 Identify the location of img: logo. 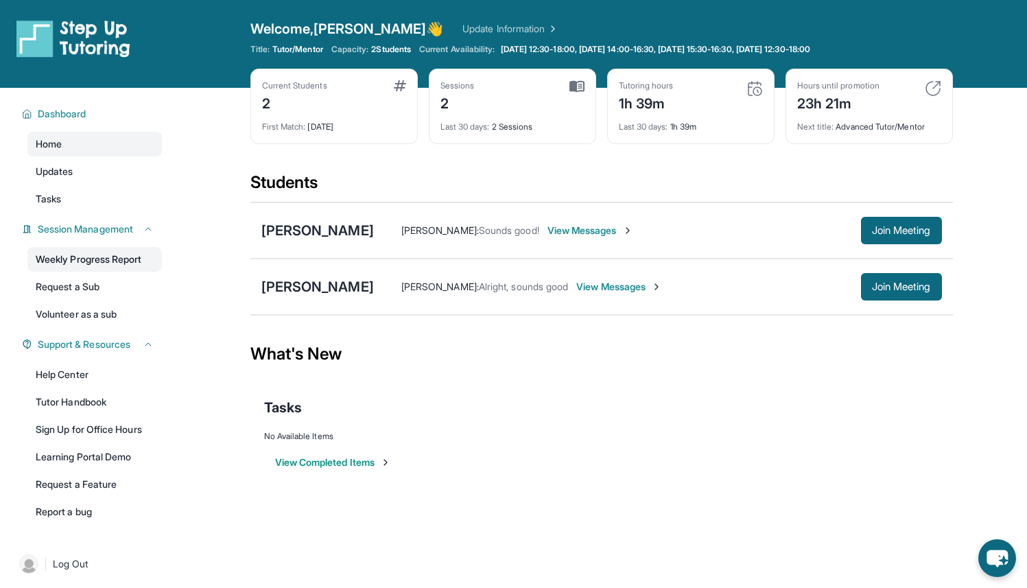
(73, 38).